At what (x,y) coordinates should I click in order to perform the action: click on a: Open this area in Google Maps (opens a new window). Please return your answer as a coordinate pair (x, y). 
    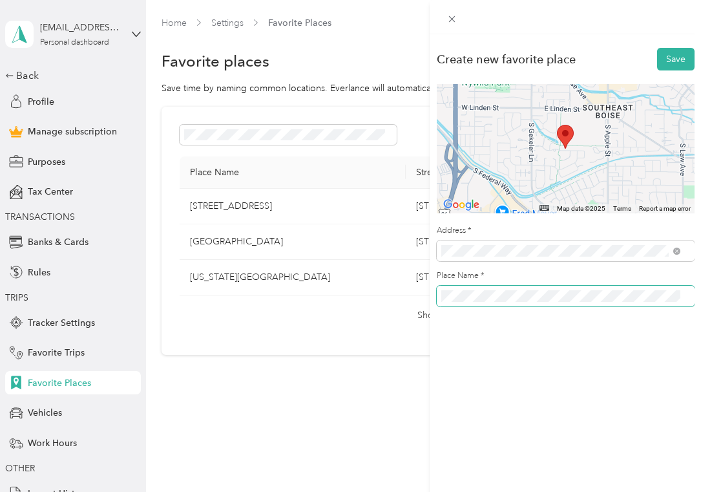
    Looking at the image, I should click on (461, 205).